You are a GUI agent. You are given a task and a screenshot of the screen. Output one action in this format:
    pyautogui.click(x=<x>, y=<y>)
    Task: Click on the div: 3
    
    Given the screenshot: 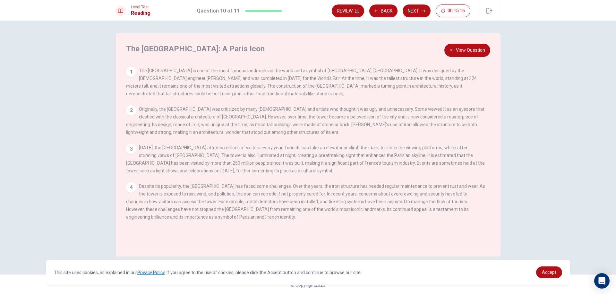 What is the action you would take?
    pyautogui.click(x=131, y=149)
    